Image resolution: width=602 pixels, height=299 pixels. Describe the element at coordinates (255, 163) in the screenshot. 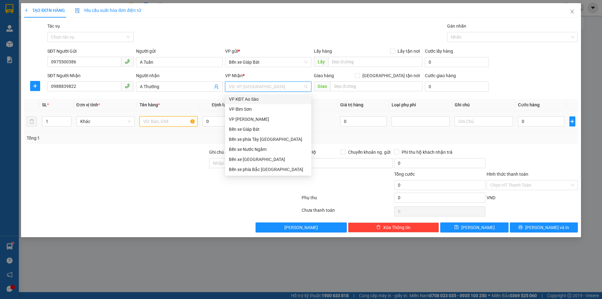

I see `input: Ghi chú đơn hàng` at that location.